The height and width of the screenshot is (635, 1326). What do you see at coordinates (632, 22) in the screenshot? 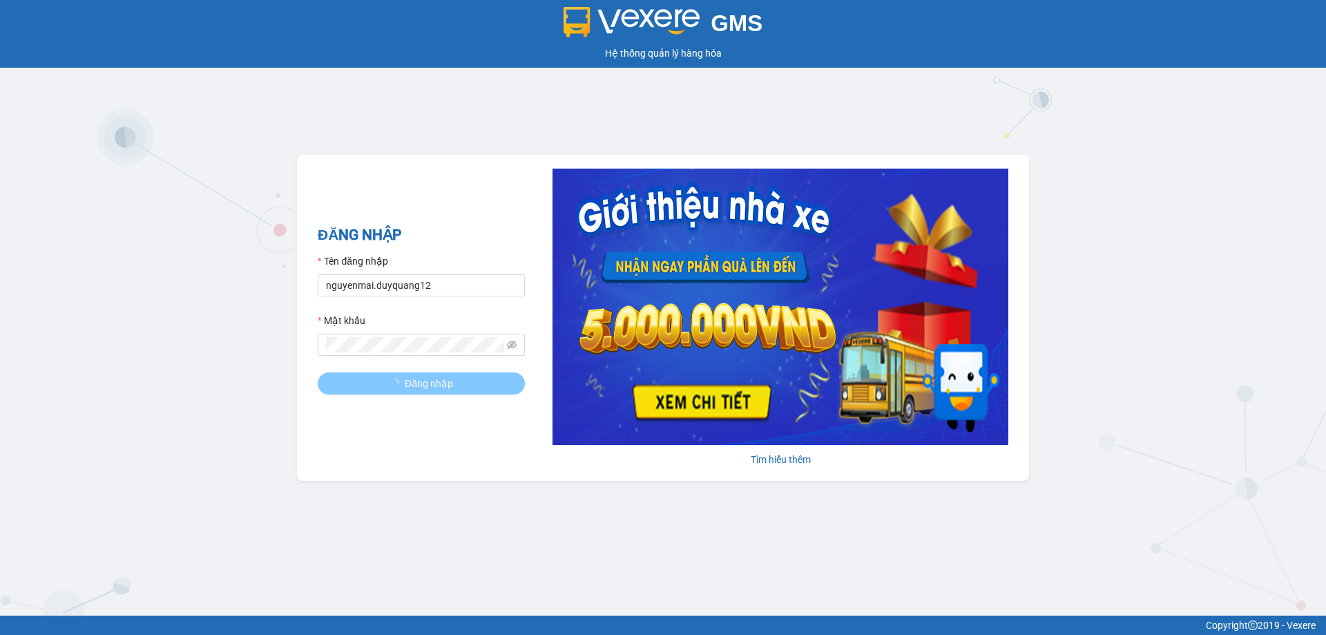
I see `img: logo 2` at bounding box center [632, 22].